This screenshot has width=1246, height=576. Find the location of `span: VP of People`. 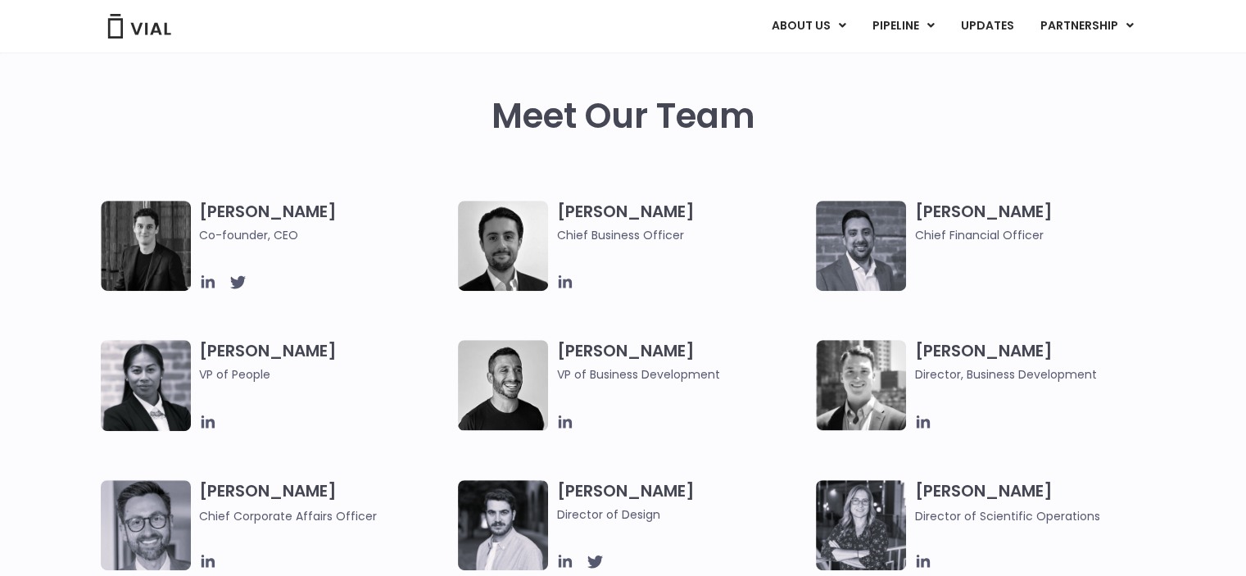

span: VP of People is located at coordinates (325, 375).